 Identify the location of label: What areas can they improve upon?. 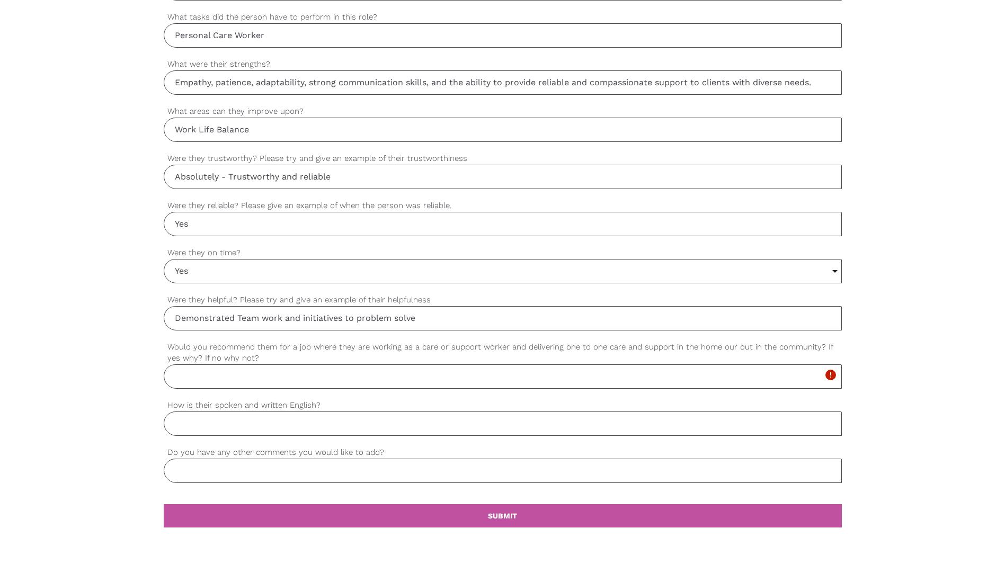
(503, 111).